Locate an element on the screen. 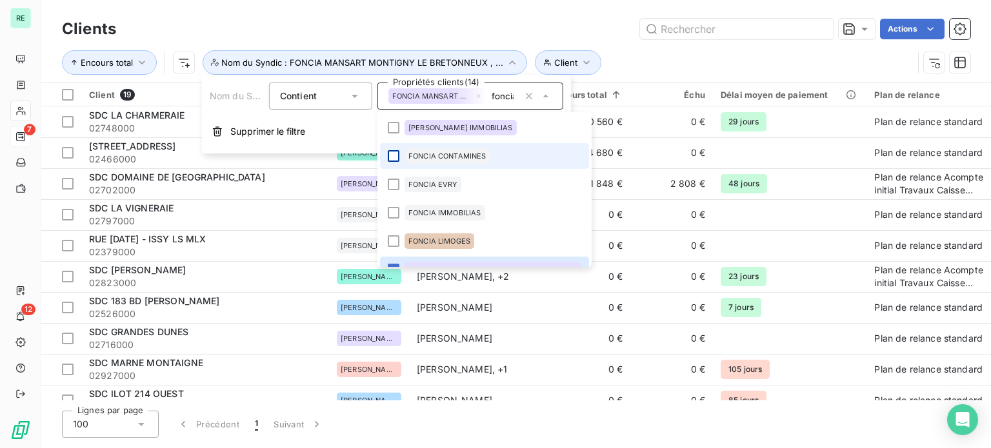  button: Supprimer le filtre is located at coordinates (386, 132).